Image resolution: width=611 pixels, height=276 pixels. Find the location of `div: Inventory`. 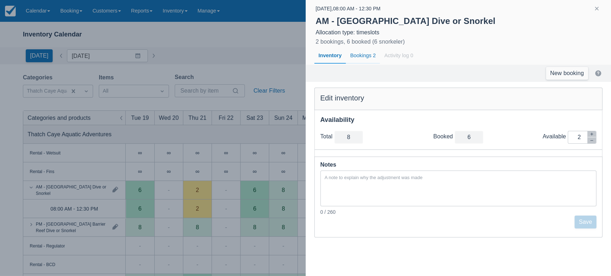

div: Inventory is located at coordinates (330, 56).